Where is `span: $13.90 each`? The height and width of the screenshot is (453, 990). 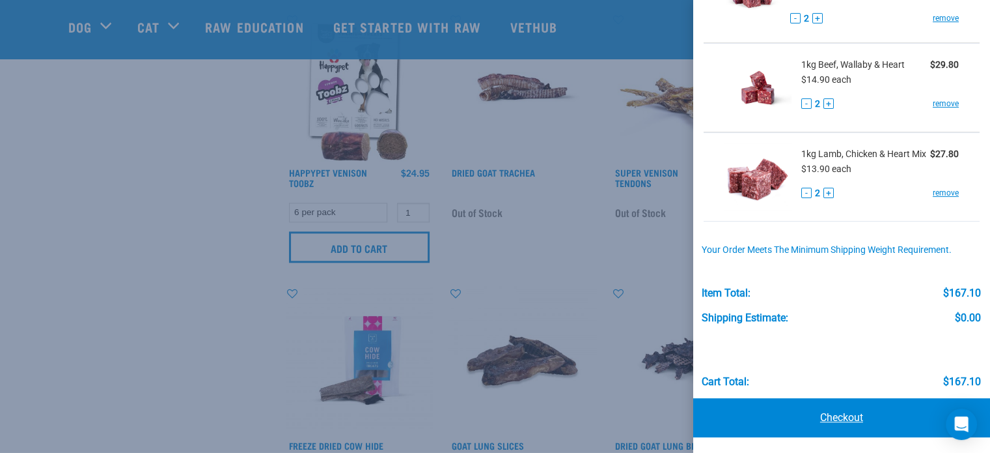
span: $13.90 each is located at coordinates (826, 169).